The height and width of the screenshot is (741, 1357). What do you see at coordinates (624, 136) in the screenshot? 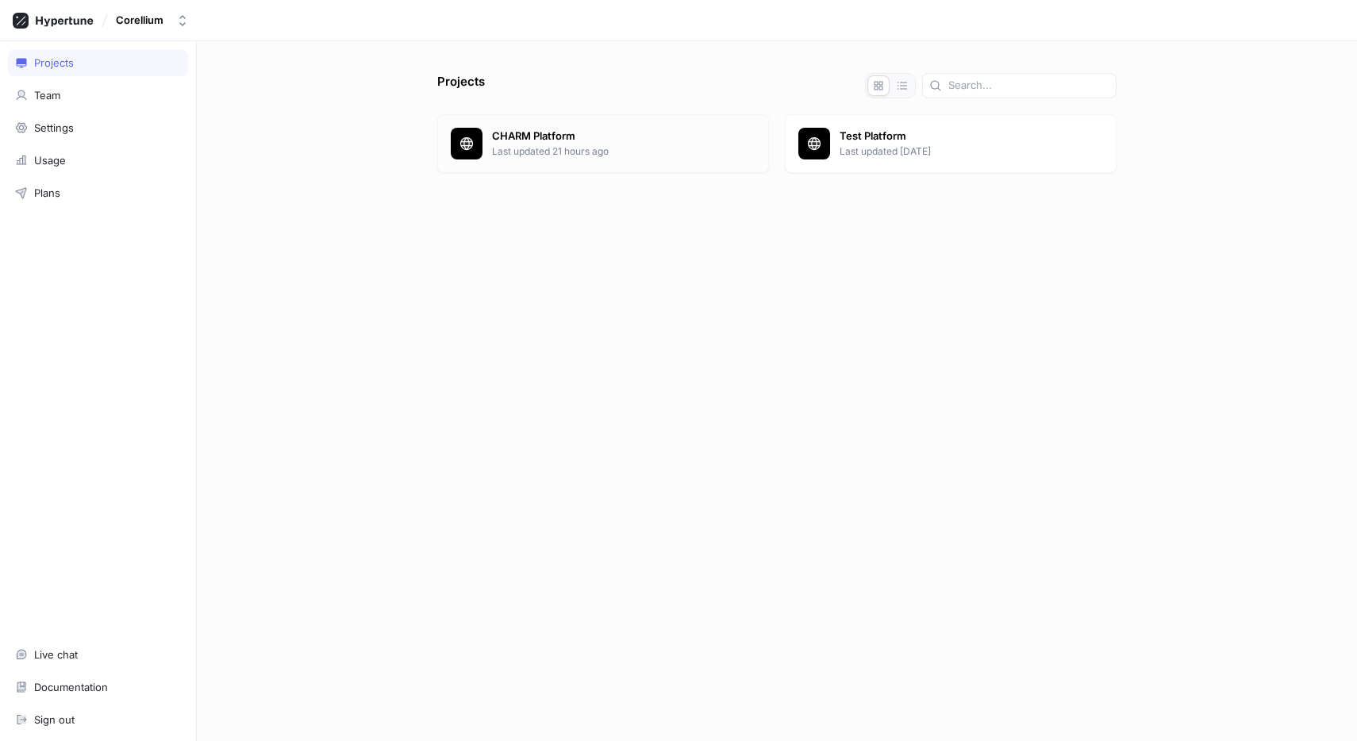
I see `p: CHARM Platform` at bounding box center [624, 136].